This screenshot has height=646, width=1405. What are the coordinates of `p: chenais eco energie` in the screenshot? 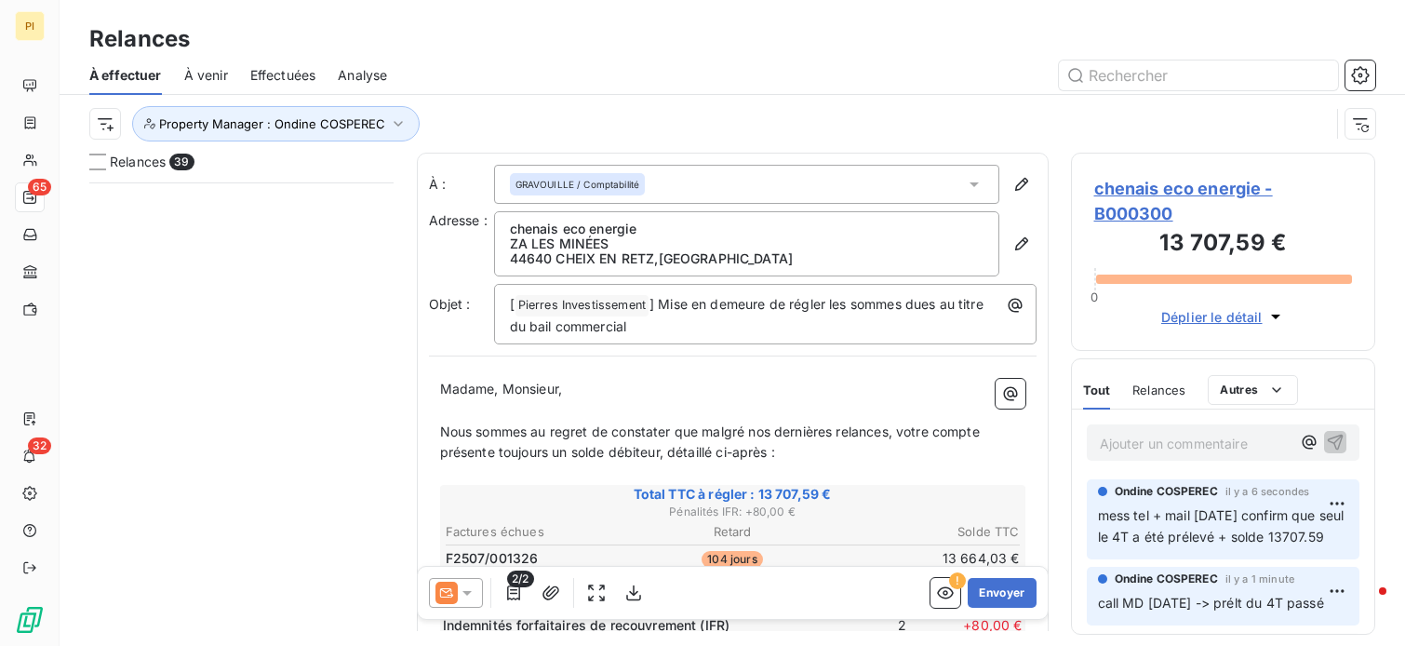 It's located at (746, 229).